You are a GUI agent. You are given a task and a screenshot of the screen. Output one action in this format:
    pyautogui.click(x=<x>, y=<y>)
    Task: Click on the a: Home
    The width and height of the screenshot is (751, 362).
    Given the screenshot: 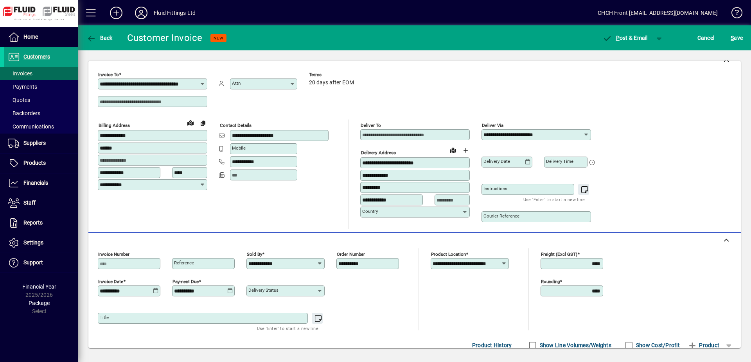 What is the action you would take?
    pyautogui.click(x=41, y=37)
    